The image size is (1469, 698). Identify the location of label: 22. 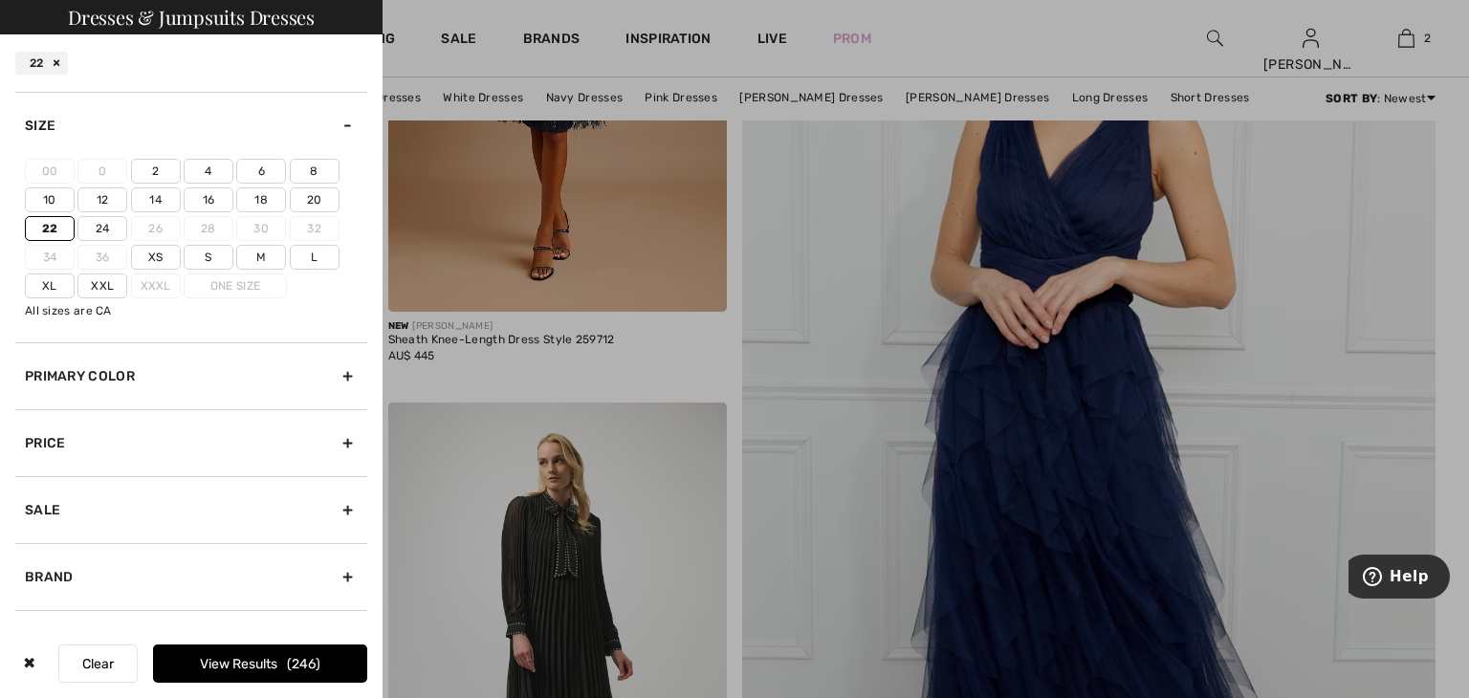
(50, 229).